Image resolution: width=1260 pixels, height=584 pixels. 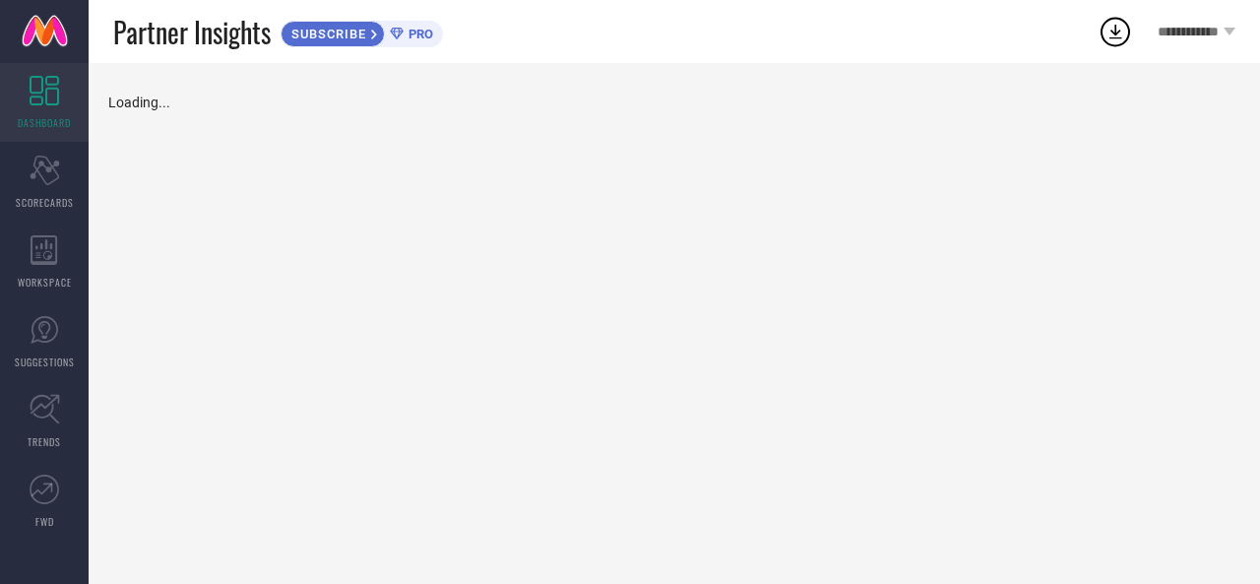 What do you see at coordinates (44, 281) in the screenshot?
I see `span: WORKSPACE` at bounding box center [44, 281].